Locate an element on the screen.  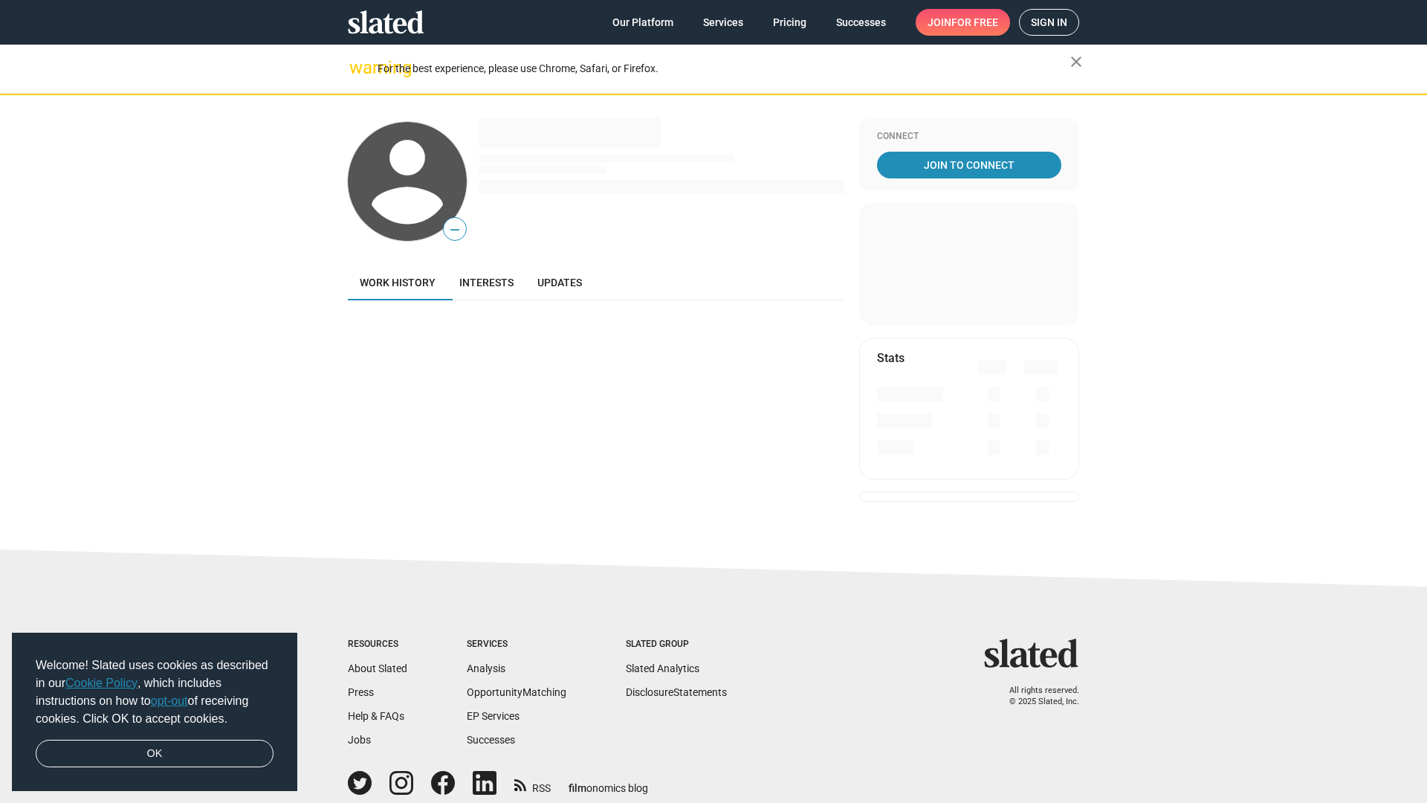
a: Jobs is located at coordinates (359, 740).